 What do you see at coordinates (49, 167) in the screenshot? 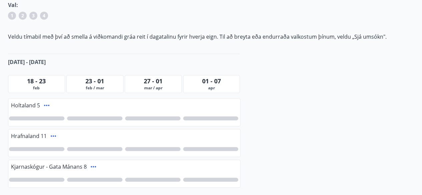
I see `span: Kjarnaskógur - Gata Mánans 8` at bounding box center [49, 167].